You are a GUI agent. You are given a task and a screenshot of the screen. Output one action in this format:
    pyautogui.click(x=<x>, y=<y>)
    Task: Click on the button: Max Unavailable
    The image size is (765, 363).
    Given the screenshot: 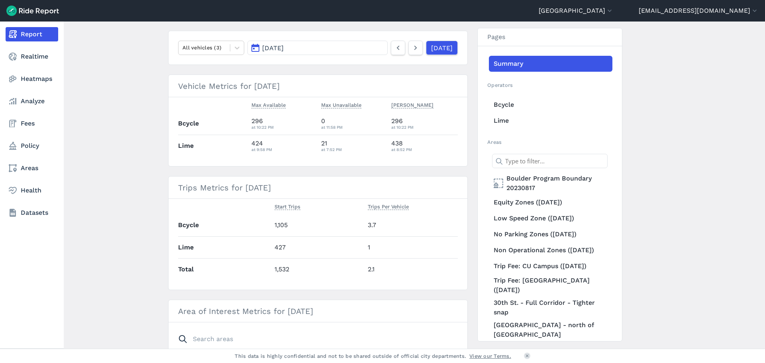 What is the action you would take?
    pyautogui.click(x=341, y=105)
    